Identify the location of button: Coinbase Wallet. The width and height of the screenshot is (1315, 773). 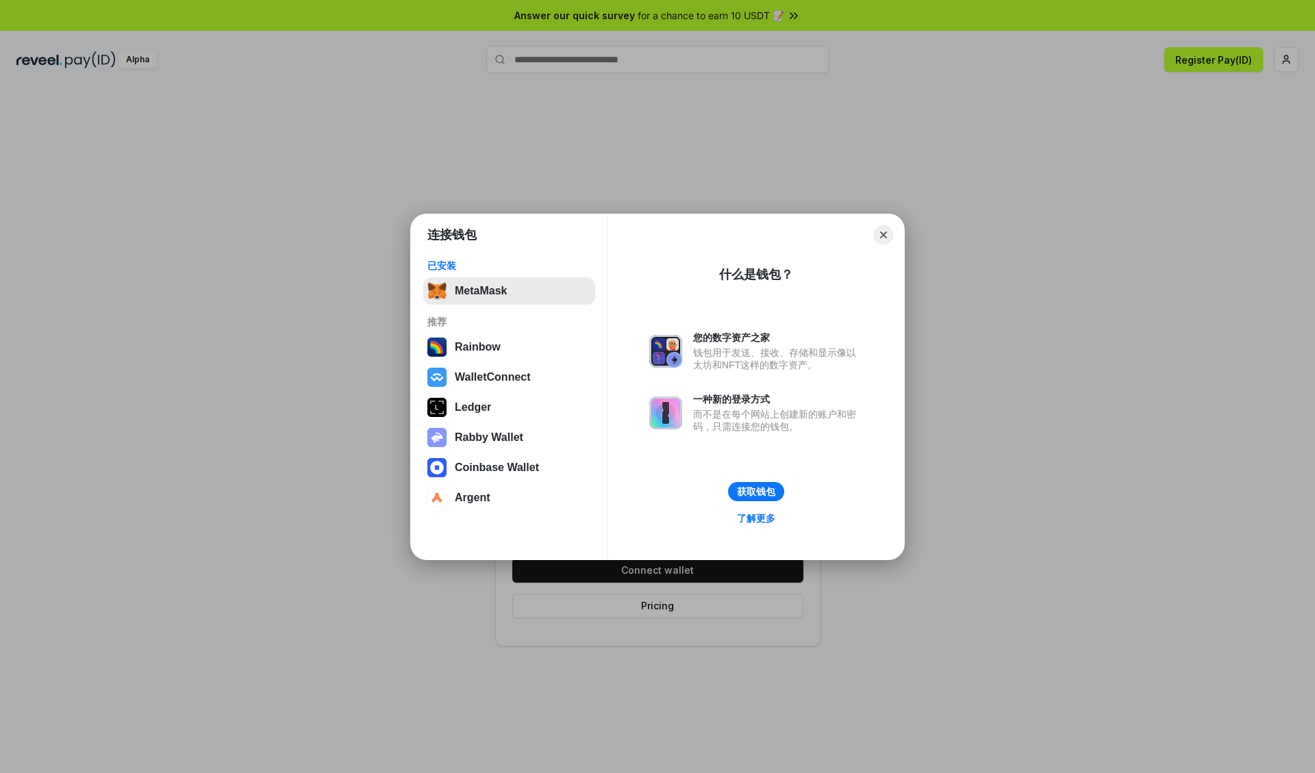
(509, 468).